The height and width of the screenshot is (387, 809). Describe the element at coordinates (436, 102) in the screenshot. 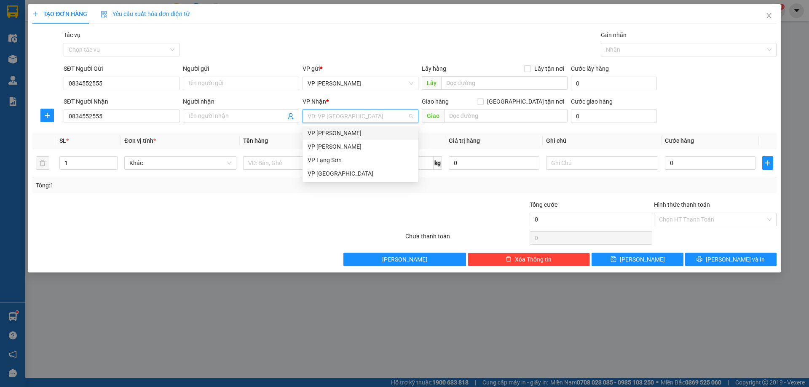

I see `span: Giao hàng` at that location.